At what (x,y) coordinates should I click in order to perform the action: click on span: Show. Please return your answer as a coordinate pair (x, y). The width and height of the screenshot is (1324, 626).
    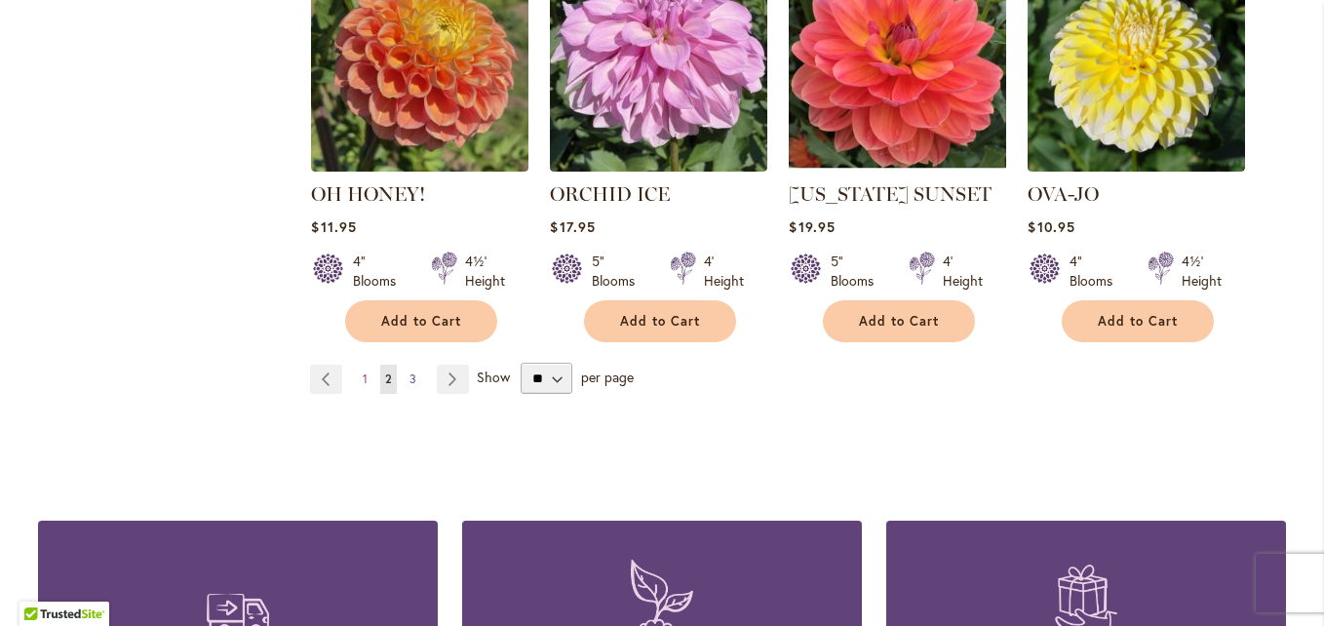
    Looking at the image, I should click on (493, 376).